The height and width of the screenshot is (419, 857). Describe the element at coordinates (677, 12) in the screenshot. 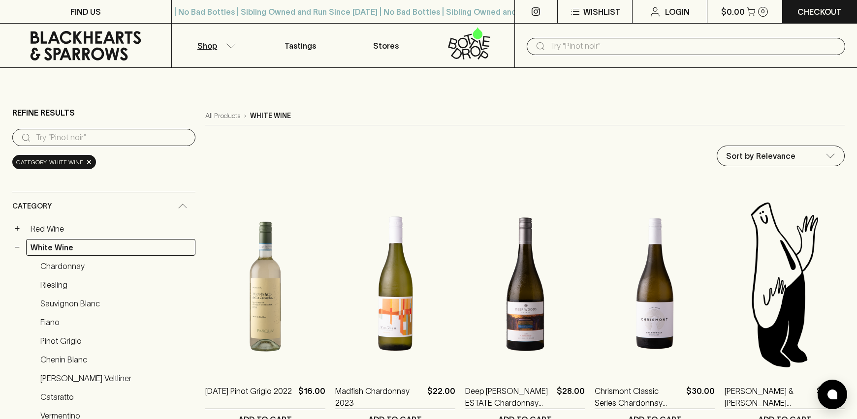

I see `p: Login` at that location.